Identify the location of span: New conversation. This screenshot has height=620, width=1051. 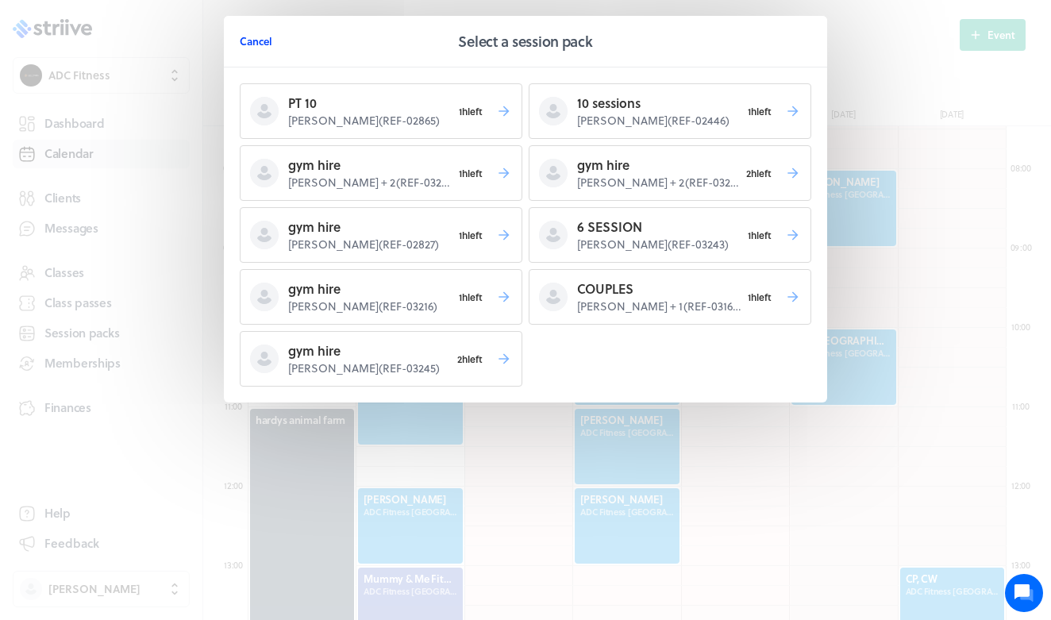
(146, 201).